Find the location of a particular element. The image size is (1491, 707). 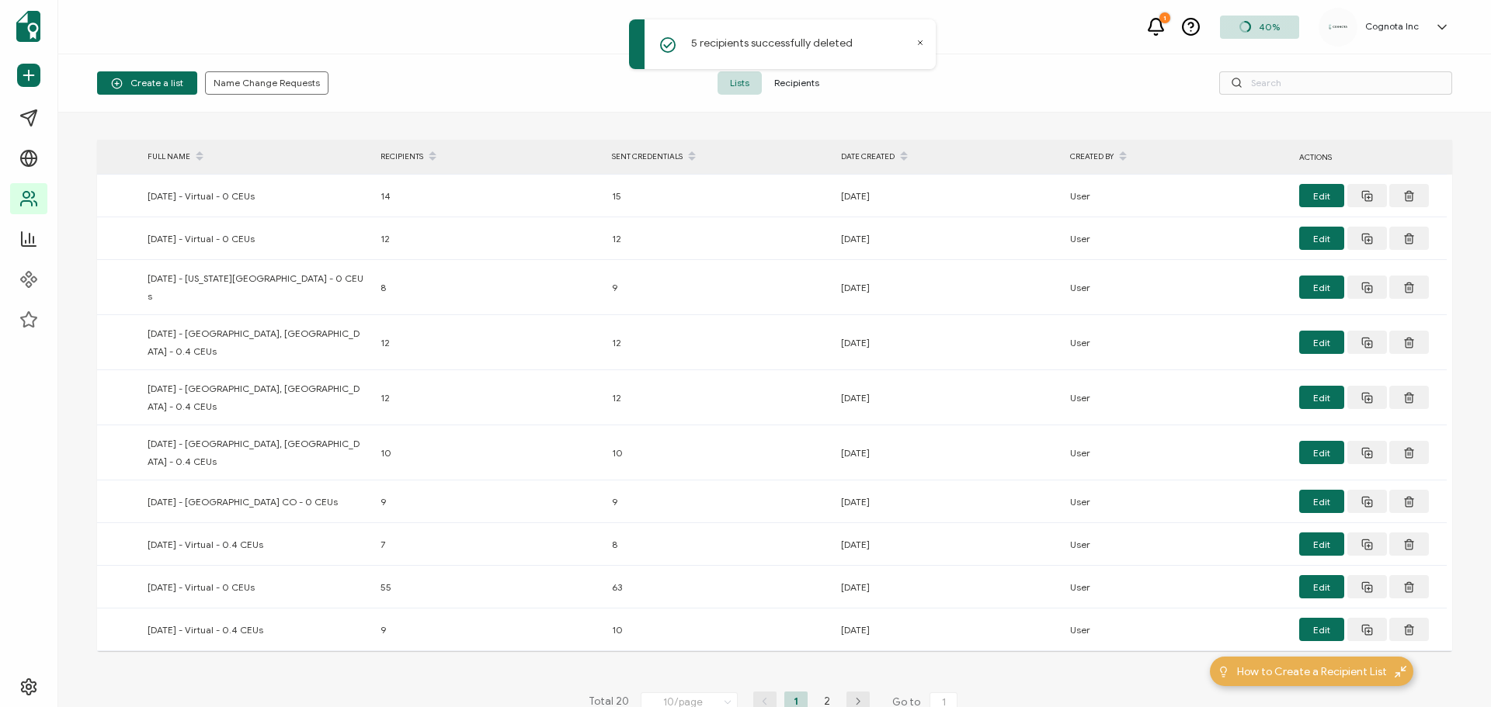

span: Lists is located at coordinates (739, 83).